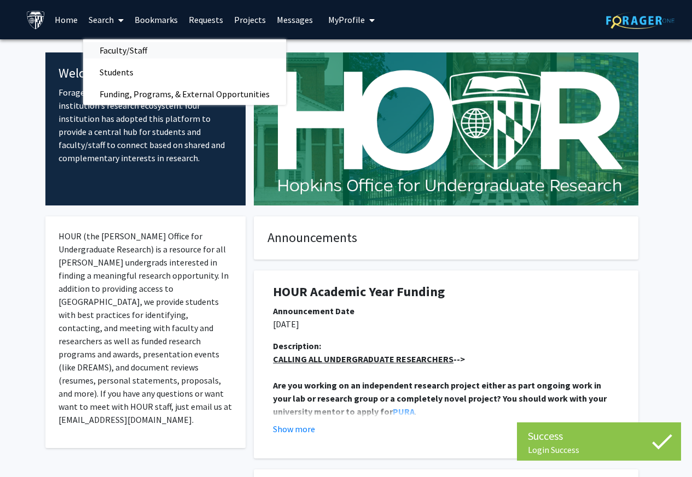 This screenshot has width=692, height=477. Describe the element at coordinates (184, 50) in the screenshot. I see `a: Faculty/Staff` at that location.